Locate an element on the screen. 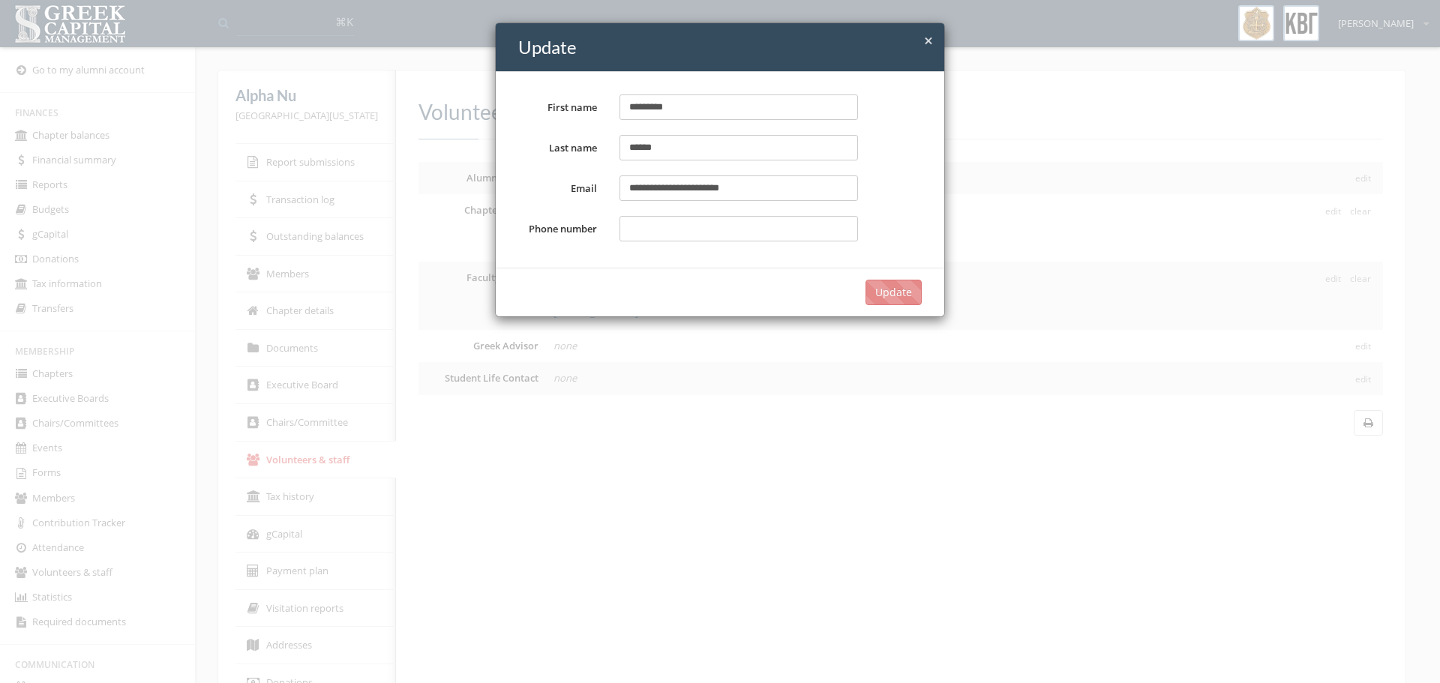 The image size is (1440, 683). label: Last name is located at coordinates (552, 145).